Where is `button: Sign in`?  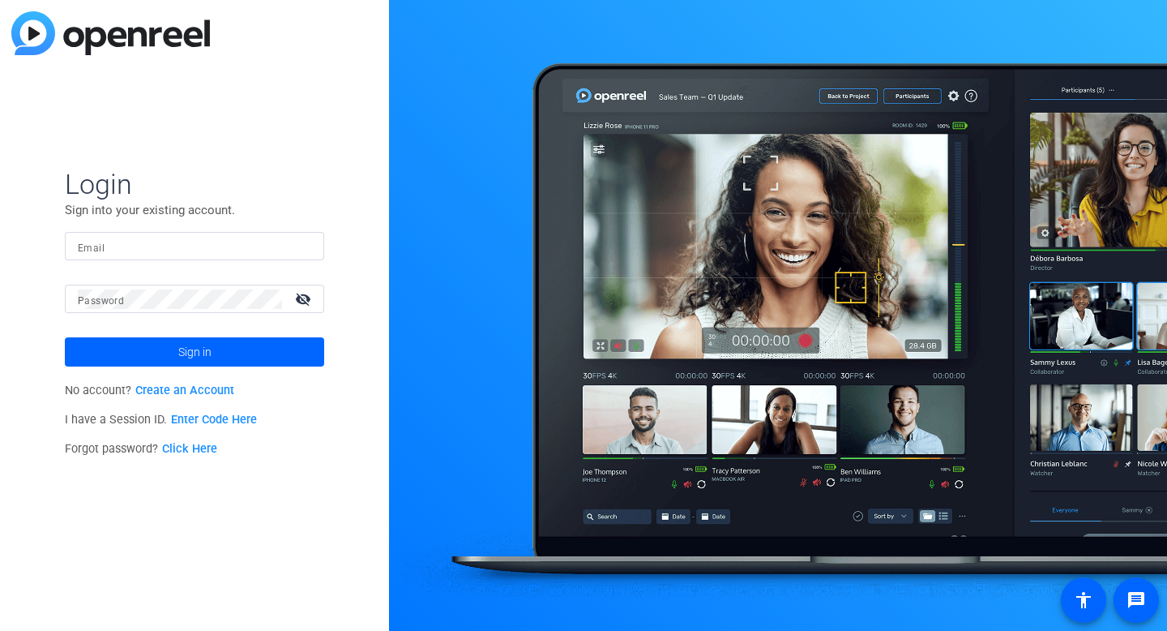
button: Sign in is located at coordinates (195, 352).